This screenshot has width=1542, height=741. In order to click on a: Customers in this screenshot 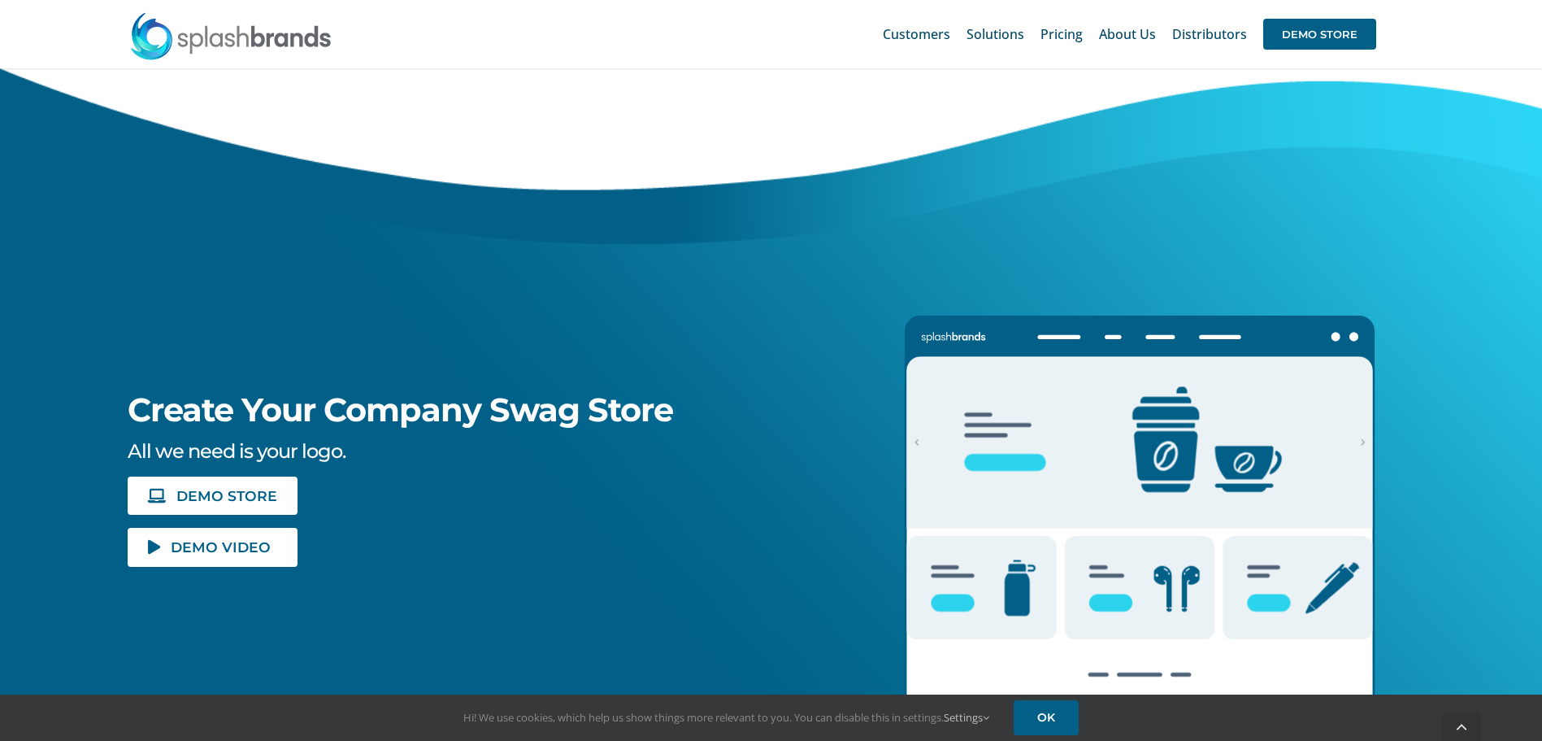, I will do `click(916, 34)`.